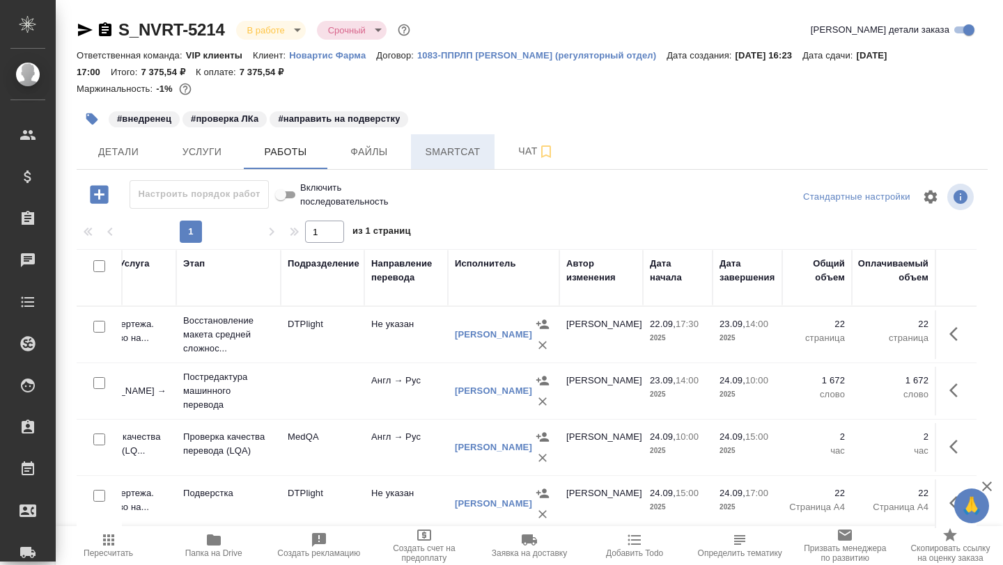 The height and width of the screenshot is (565, 1003). What do you see at coordinates (116, 88) in the screenshot?
I see `p: Маржинальность:` at bounding box center [116, 88].